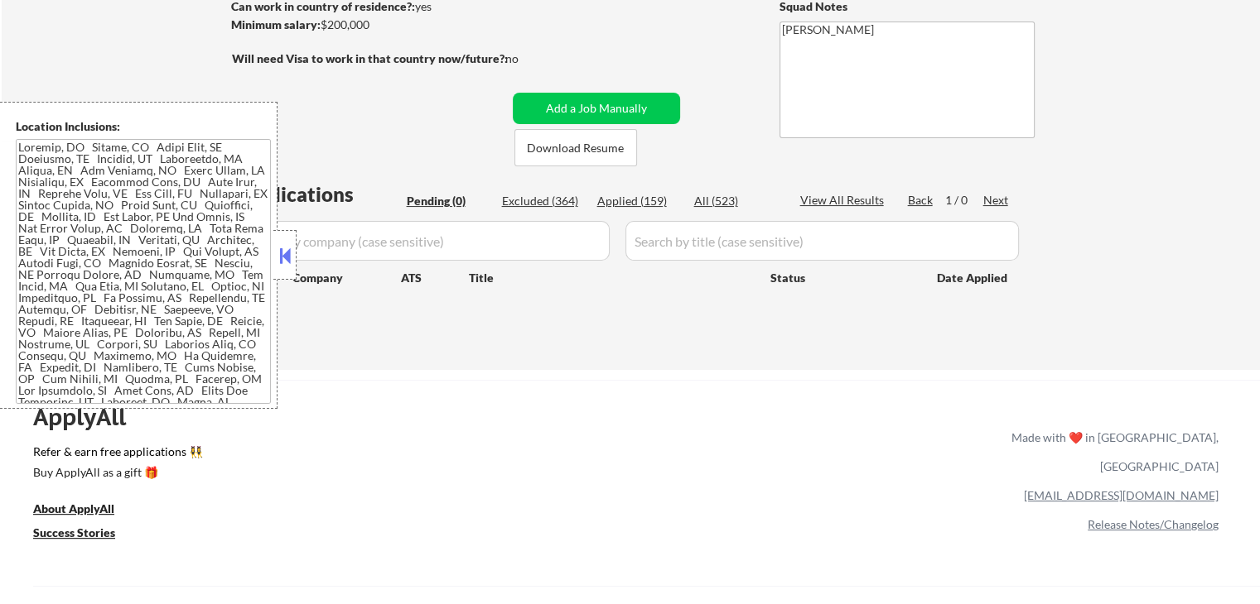 The image size is (1260, 604). I want to click on div: Next, so click(996, 200).